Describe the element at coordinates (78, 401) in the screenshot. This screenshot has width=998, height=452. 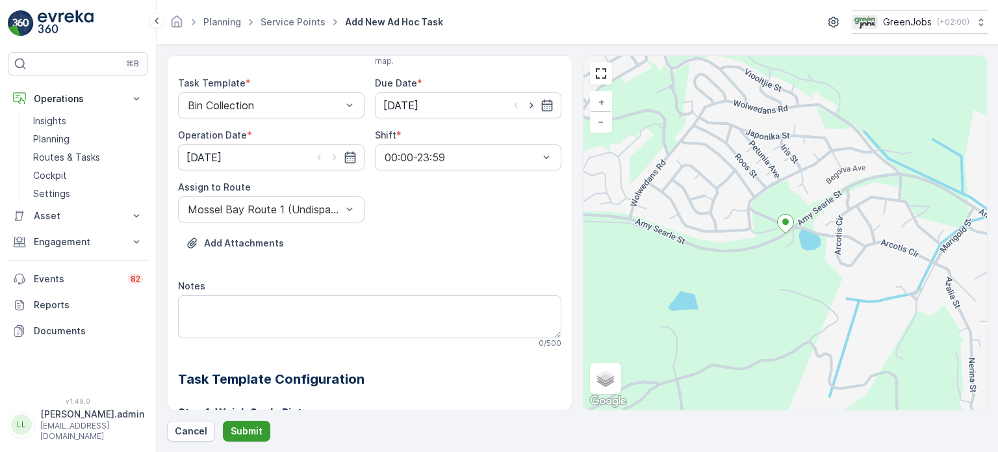
I see `span: v 1.49.0` at that location.